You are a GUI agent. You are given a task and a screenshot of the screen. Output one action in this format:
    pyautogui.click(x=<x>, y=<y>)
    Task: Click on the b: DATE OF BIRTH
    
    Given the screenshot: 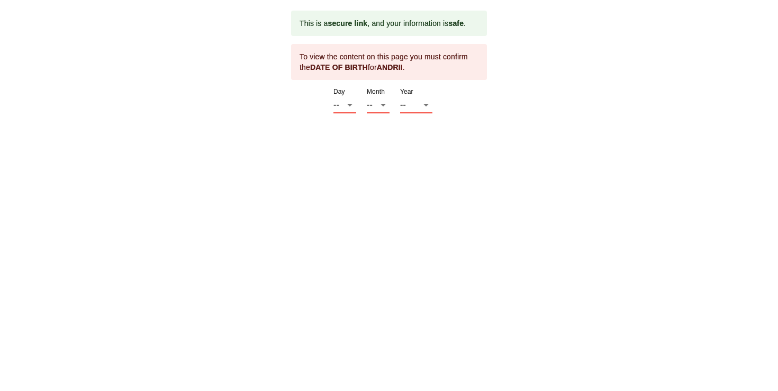 What is the action you would take?
    pyautogui.click(x=339, y=67)
    